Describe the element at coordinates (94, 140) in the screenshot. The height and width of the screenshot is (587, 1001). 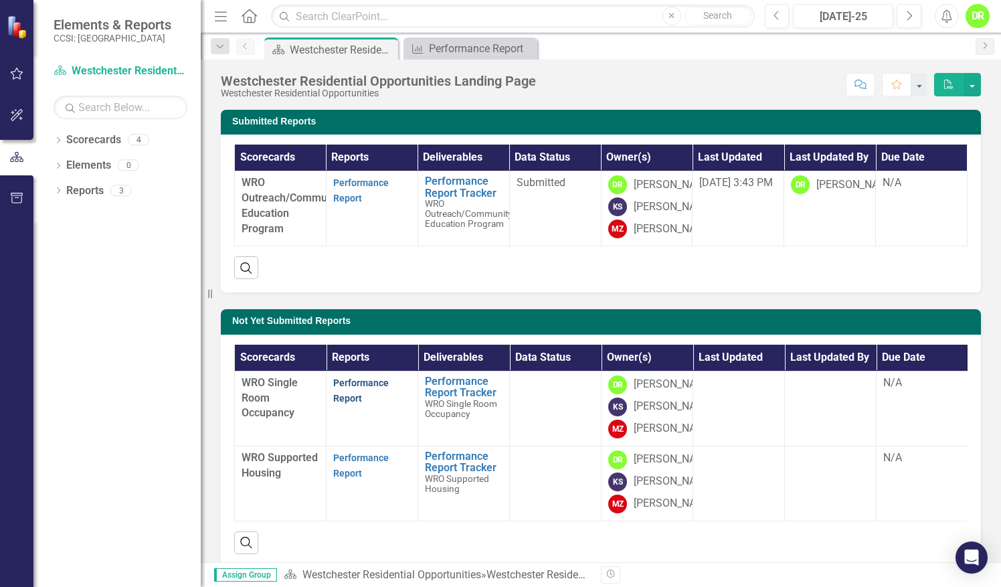
I see `a: Scorecards` at that location.